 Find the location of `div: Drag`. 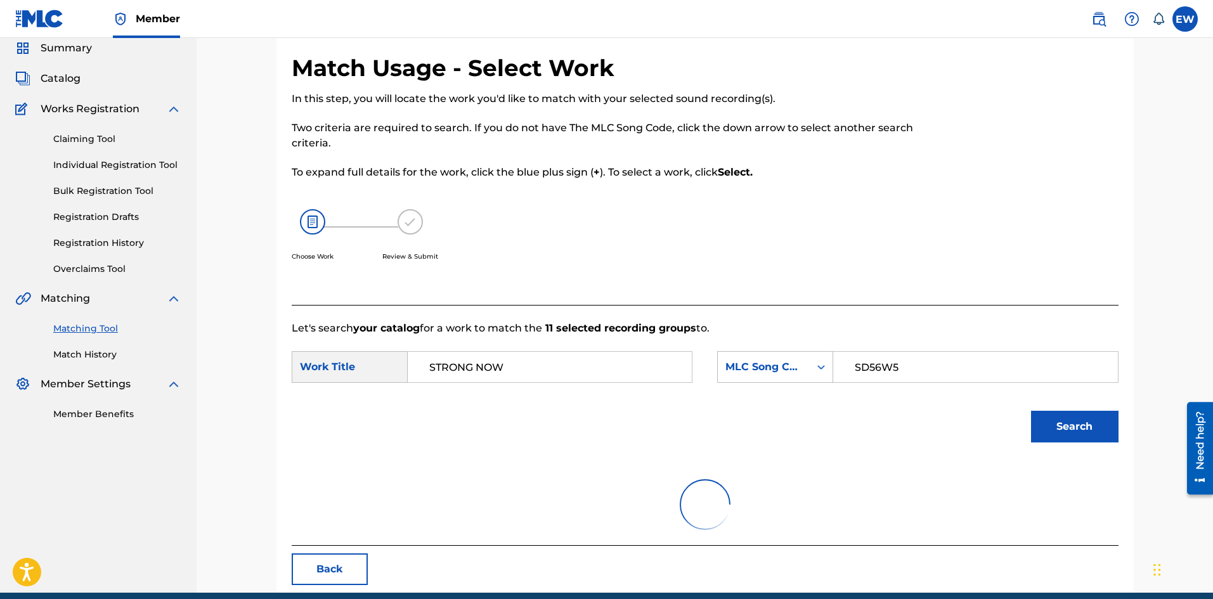

div: Drag is located at coordinates (1157, 570).